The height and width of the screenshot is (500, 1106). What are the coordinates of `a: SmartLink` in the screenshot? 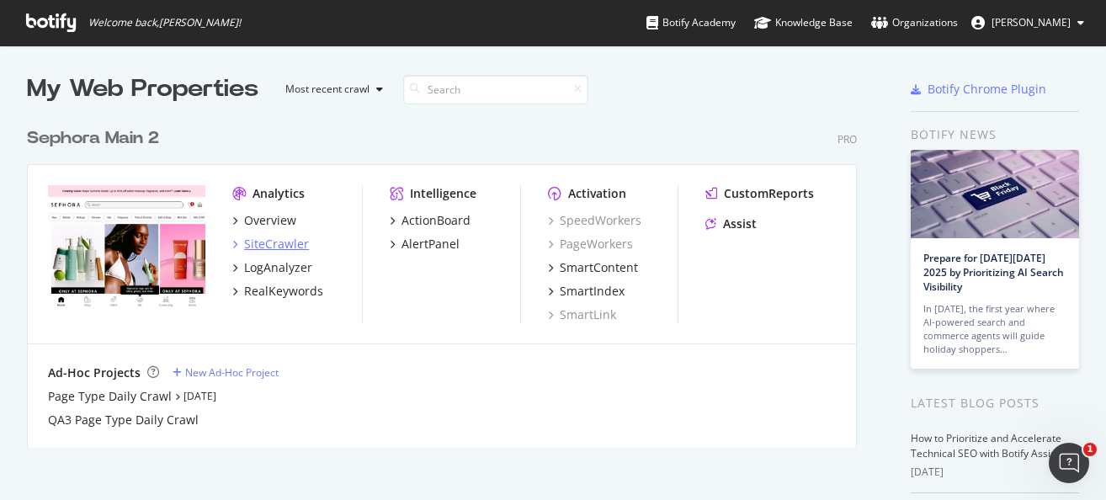 It's located at (581, 315).